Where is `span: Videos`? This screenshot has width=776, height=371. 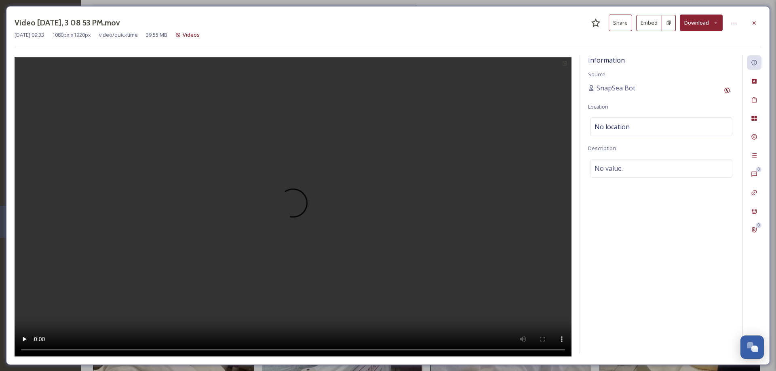 span: Videos is located at coordinates (191, 35).